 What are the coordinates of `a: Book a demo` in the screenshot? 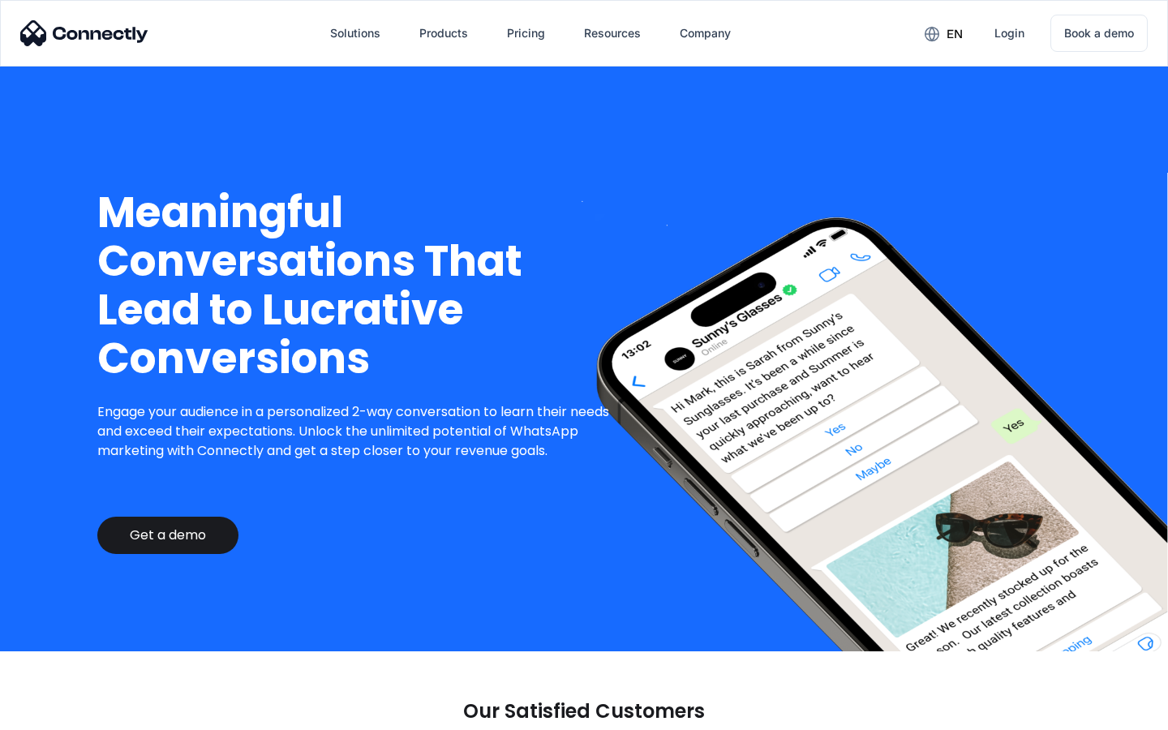 It's located at (1099, 33).